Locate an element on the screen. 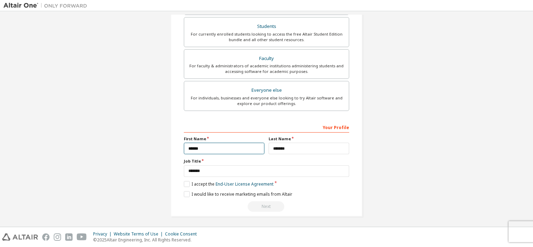 This screenshot has height=247, width=533. label: First Name is located at coordinates (224, 139).